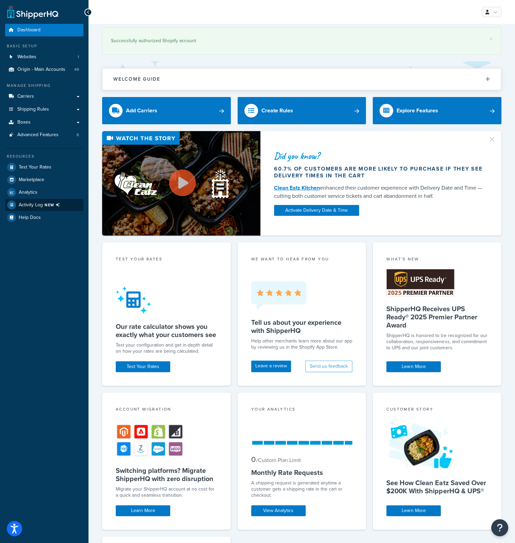  Describe the element at coordinates (44, 192) in the screenshot. I see `a: Analytics` at that location.